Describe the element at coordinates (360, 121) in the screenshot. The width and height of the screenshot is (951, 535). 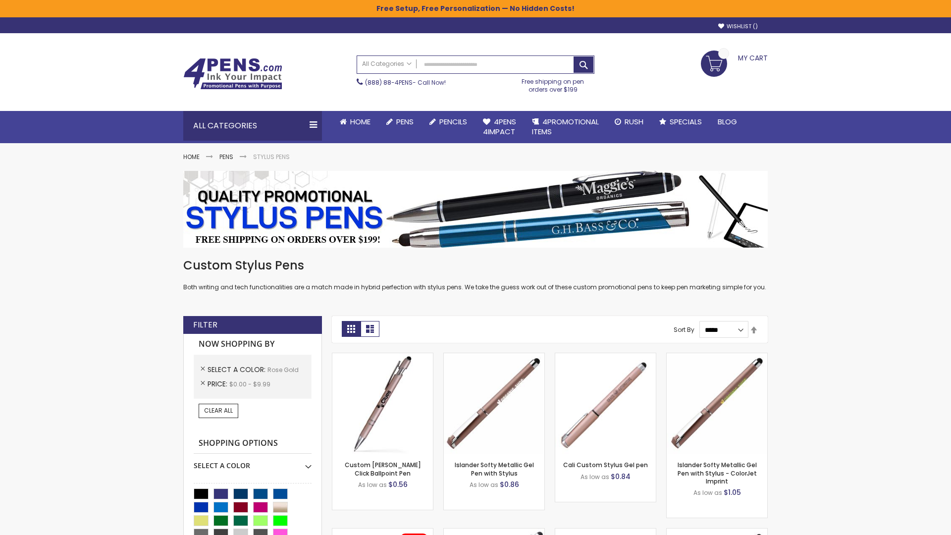
I see `span: Home` at that location.